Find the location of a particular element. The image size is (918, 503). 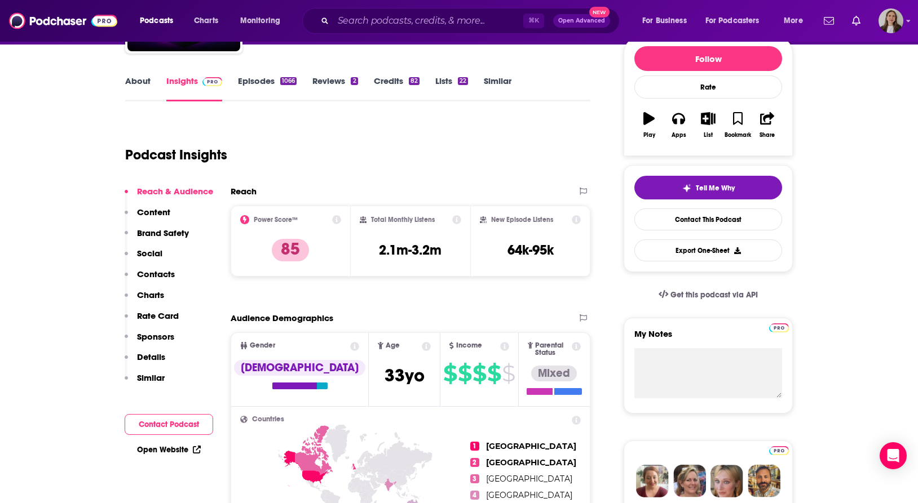

button: Follow is located at coordinates (708, 59).